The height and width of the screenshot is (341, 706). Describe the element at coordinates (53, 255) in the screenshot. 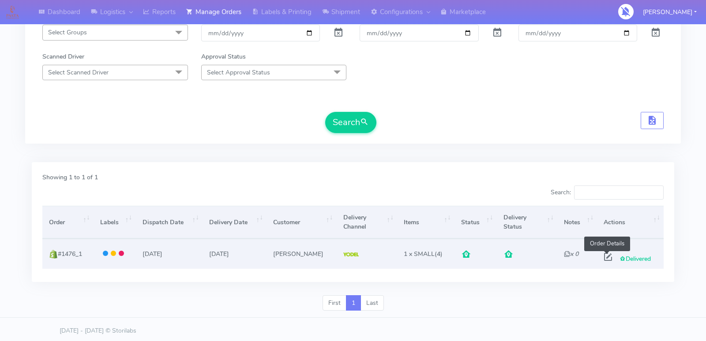

I see `img: shopify.png` at that location.